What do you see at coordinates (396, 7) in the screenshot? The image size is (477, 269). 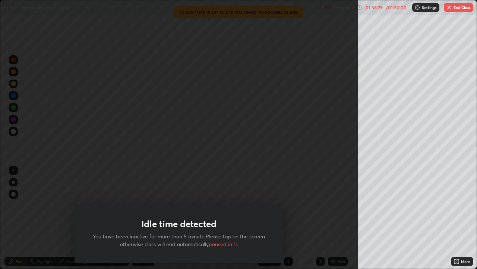 I see `div: / 01:30:00` at bounding box center [396, 7].